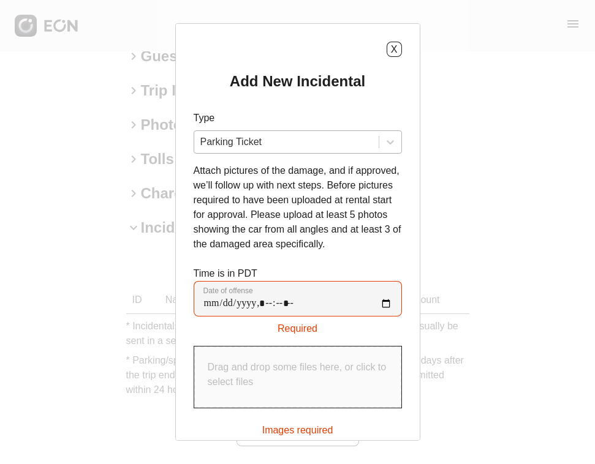  Describe the element at coordinates (298, 208) in the screenshot. I see `p: Attach pictures of the damage, and if approved, we’ll follow up with next steps. Before pictures ...` at that location.